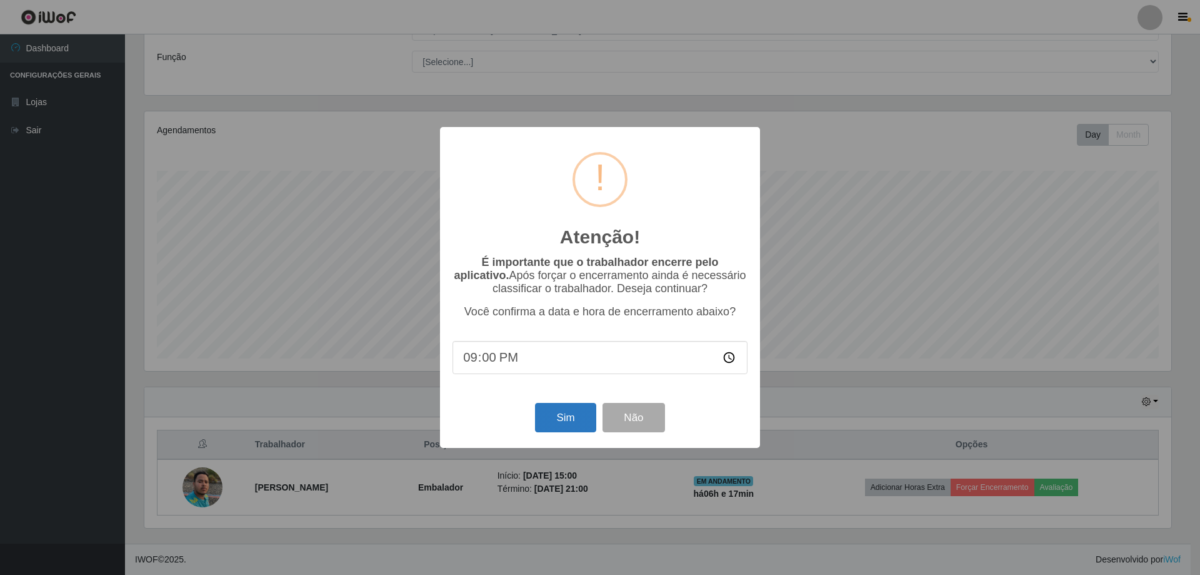 This screenshot has height=575, width=1200. Describe the element at coordinates (565, 417) in the screenshot. I see `button: Sim` at that location.